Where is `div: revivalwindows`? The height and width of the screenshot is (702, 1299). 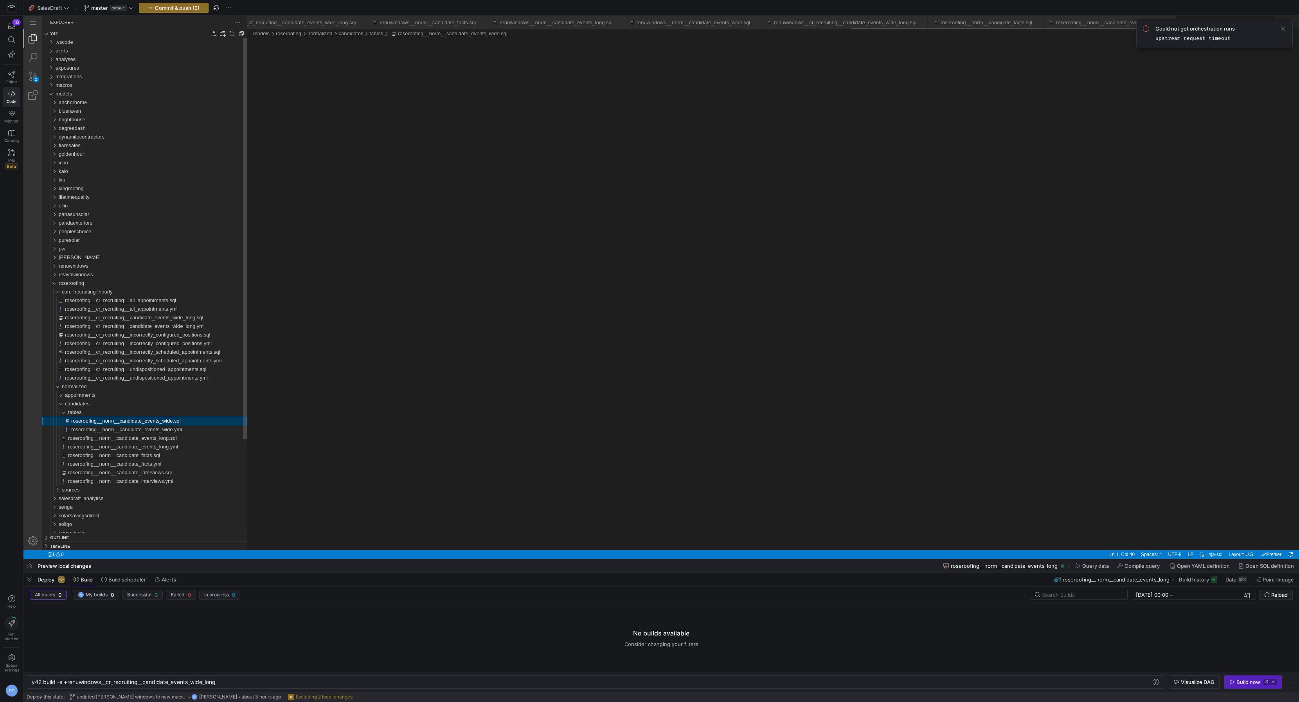 div: revivalwindows is located at coordinates (121, 259).